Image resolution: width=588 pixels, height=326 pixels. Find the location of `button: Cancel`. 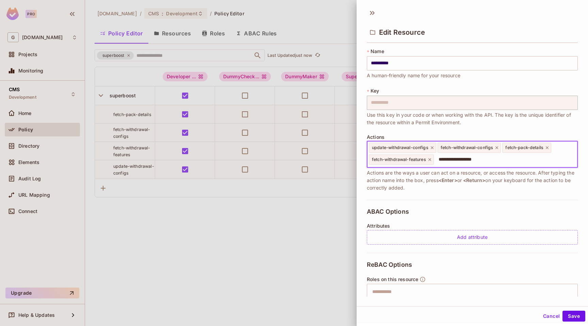

button: Cancel is located at coordinates (552, 316).